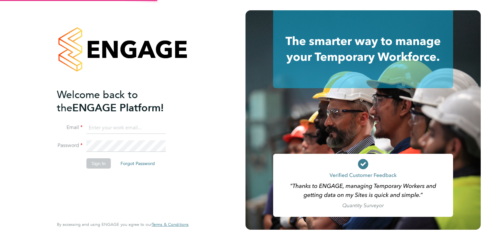 The height and width of the screenshot is (240, 491). What do you see at coordinates (138, 163) in the screenshot?
I see `button: Forgot Password` at bounding box center [138, 163].